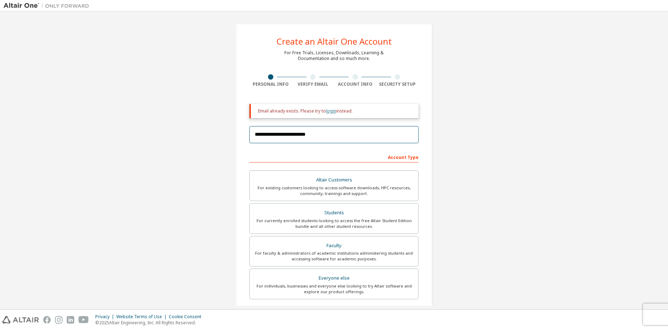 The width and height of the screenshot is (668, 330). Describe the element at coordinates (334, 256) in the screenshot. I see `div: For faculty & administrators of academic institutions administering students and accessing softwa...` at that location.